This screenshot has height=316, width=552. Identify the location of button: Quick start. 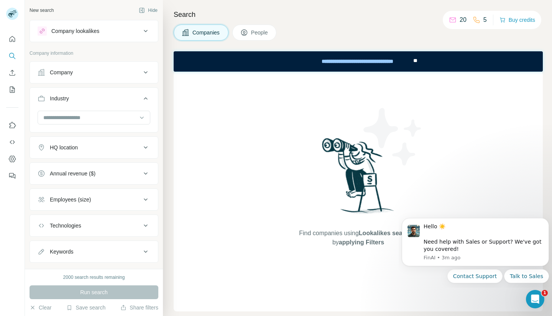
(12, 39).